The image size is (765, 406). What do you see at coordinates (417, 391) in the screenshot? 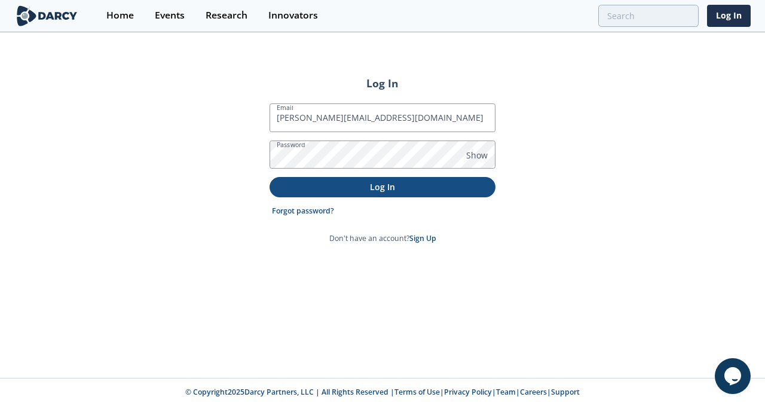
I see `a: Terms of Use` at bounding box center [417, 391].